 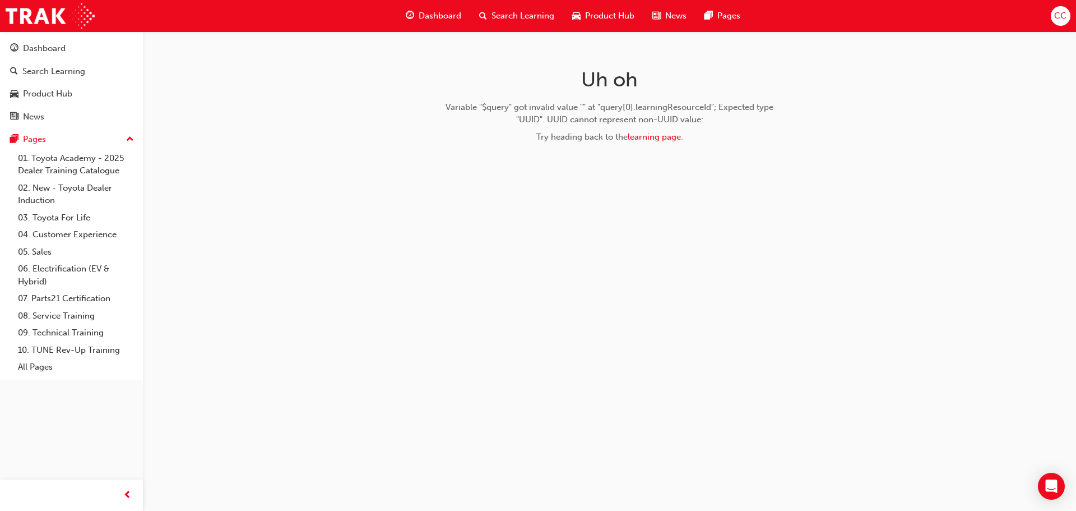 What do you see at coordinates (1060, 16) in the screenshot?
I see `button: CC` at bounding box center [1060, 16].